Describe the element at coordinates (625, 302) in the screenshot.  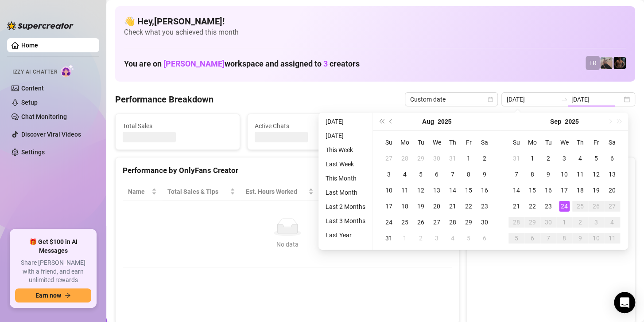
I see `div: Open Intercom Messenger` at that location.